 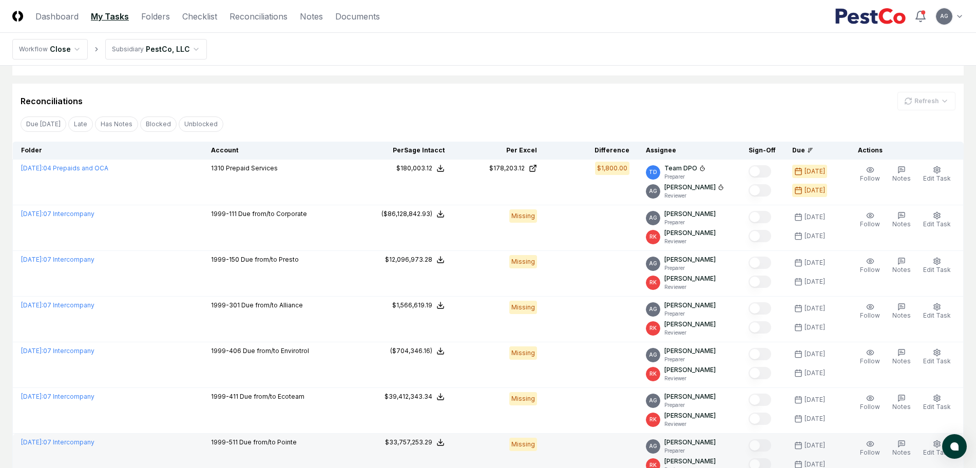 I want to click on button: Late, so click(x=81, y=124).